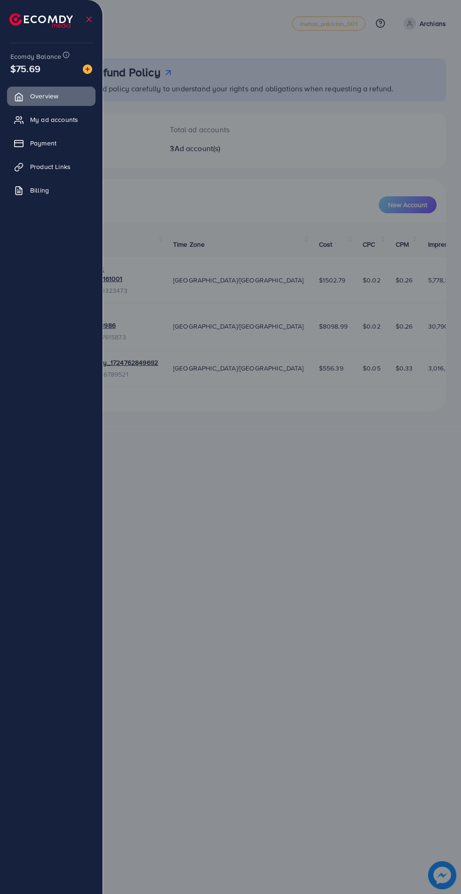  I want to click on a: logo, so click(41, 20).